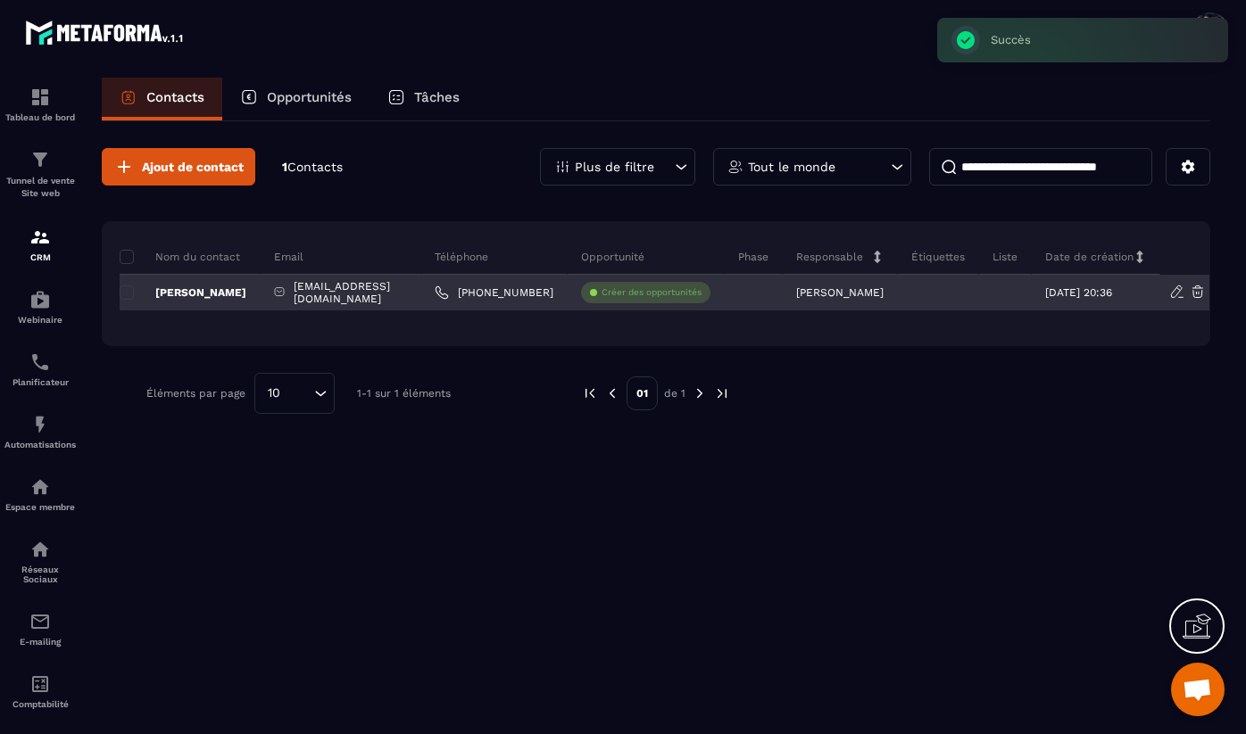 This screenshot has height=734, width=1246. I want to click on a: formationformationCRM, so click(40, 245).